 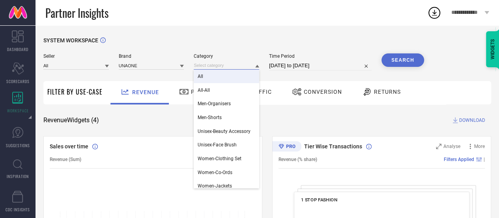 What do you see at coordinates (71, 40) in the screenshot?
I see `span: SYSTEM WORKSPACE` at bounding box center [71, 40].